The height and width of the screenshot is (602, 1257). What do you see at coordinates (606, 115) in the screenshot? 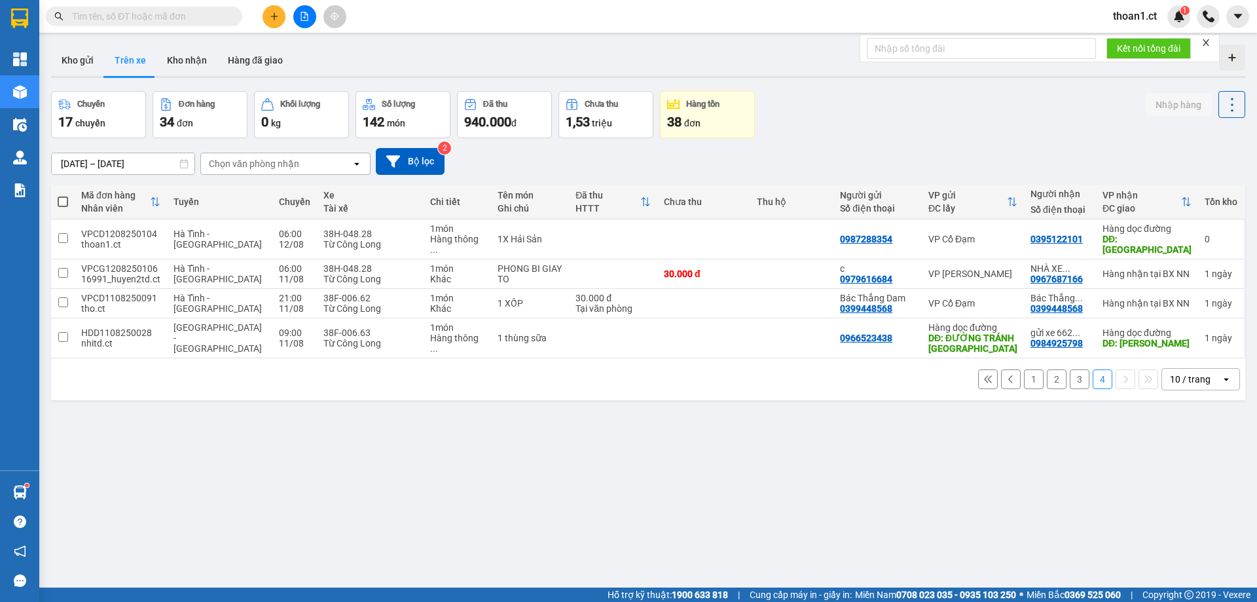
I see `button: Chưa thu1,53 triệu` at bounding box center [606, 115].